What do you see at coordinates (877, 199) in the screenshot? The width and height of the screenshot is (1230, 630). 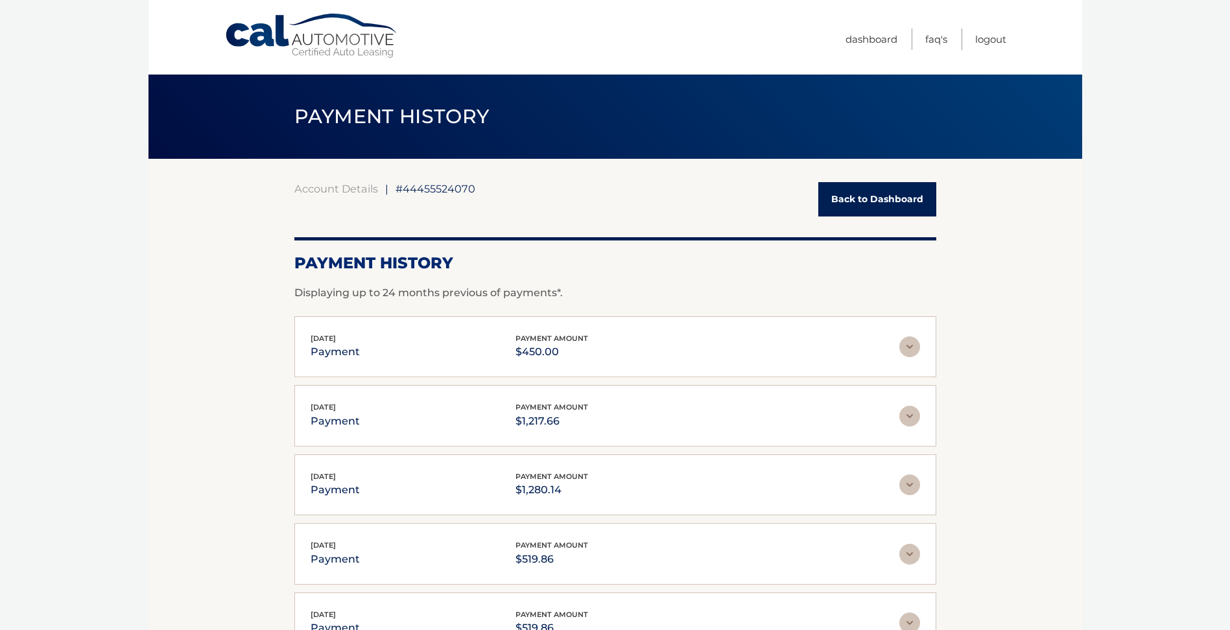 I see `a: Back to Dashboard` at bounding box center [877, 199].